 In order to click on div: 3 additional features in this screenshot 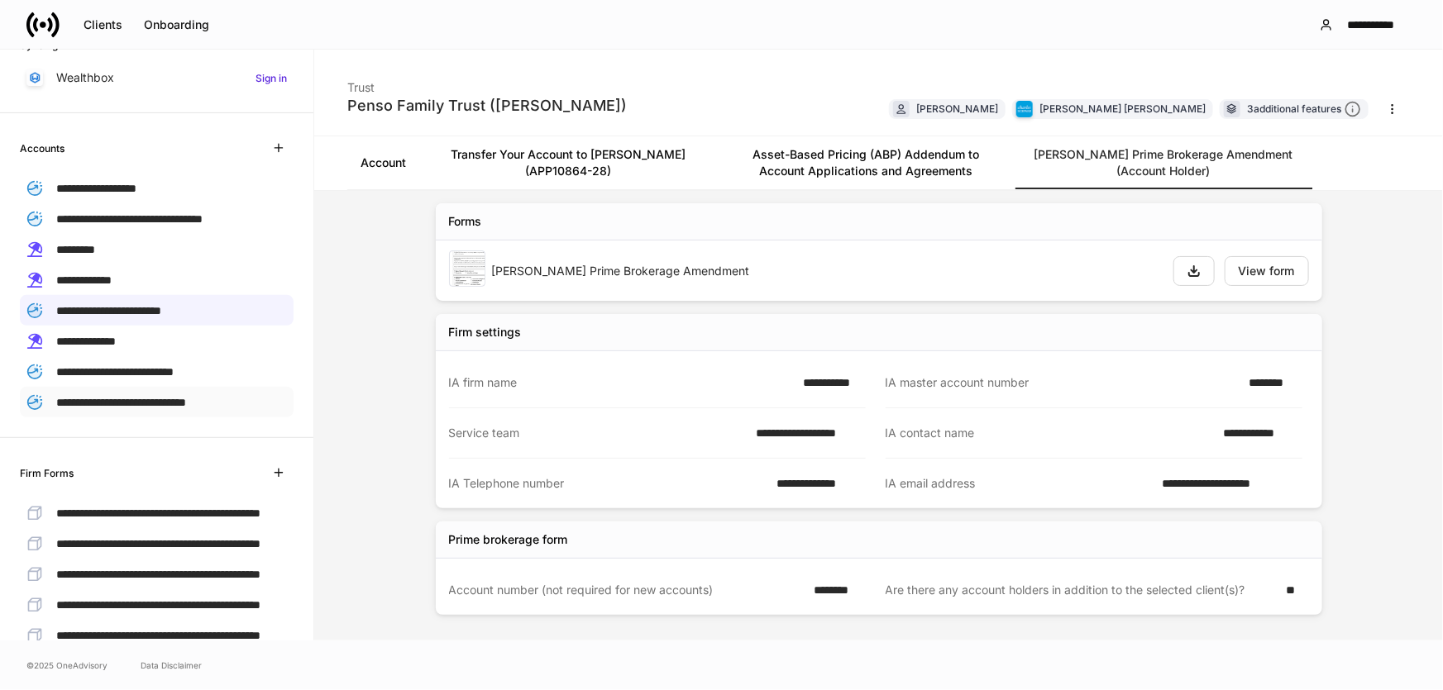, I will do `click(1304, 109)`.